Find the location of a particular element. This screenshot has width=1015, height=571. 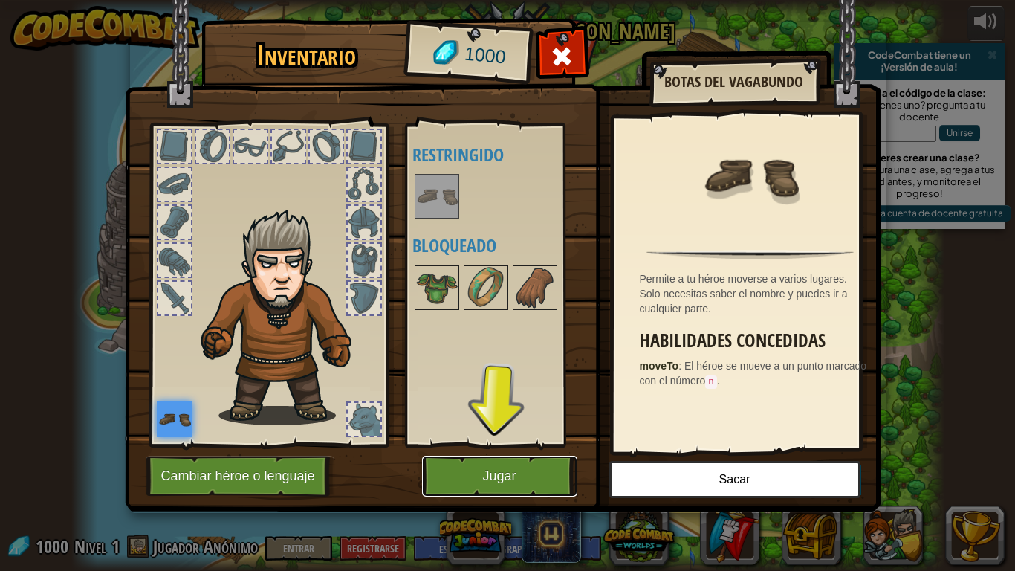

code: n is located at coordinates (711, 382).